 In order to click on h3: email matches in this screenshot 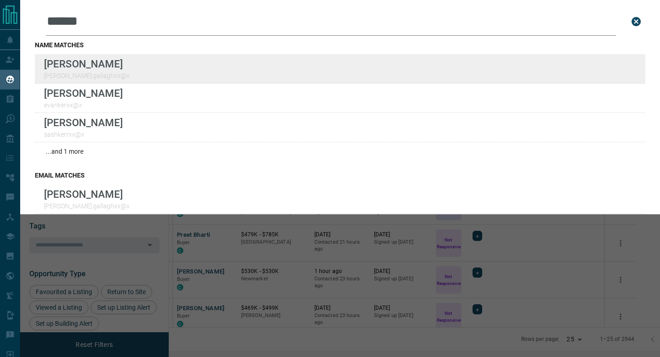, I will do `click(340, 175)`.